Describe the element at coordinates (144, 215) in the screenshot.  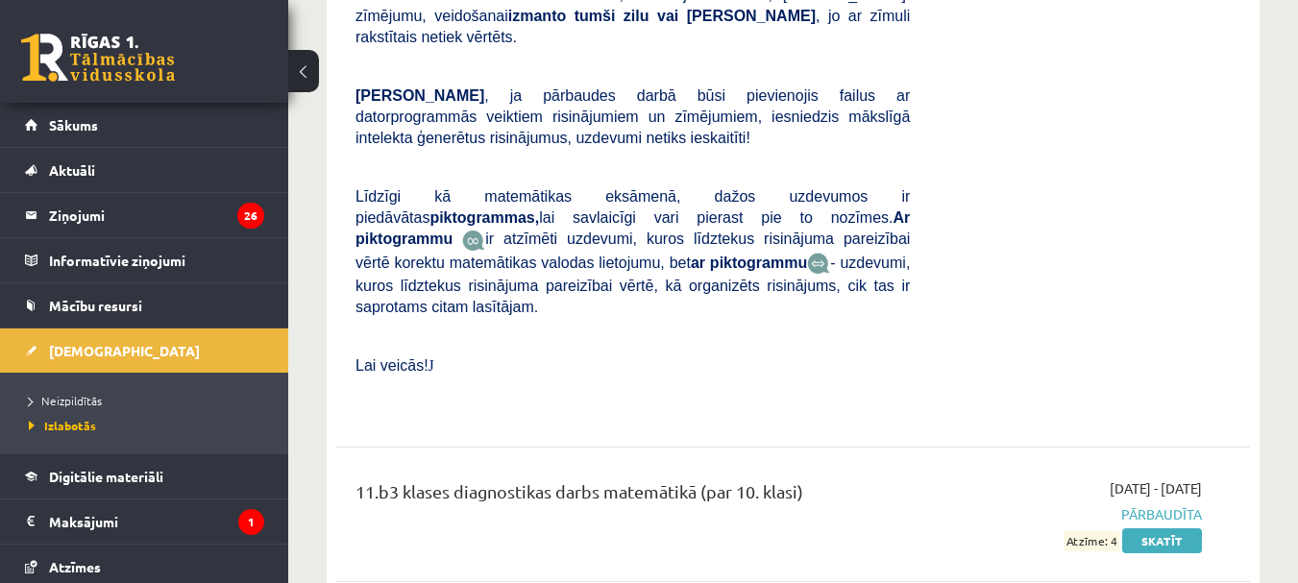
I see `a: Ziņojumi26` at that location.